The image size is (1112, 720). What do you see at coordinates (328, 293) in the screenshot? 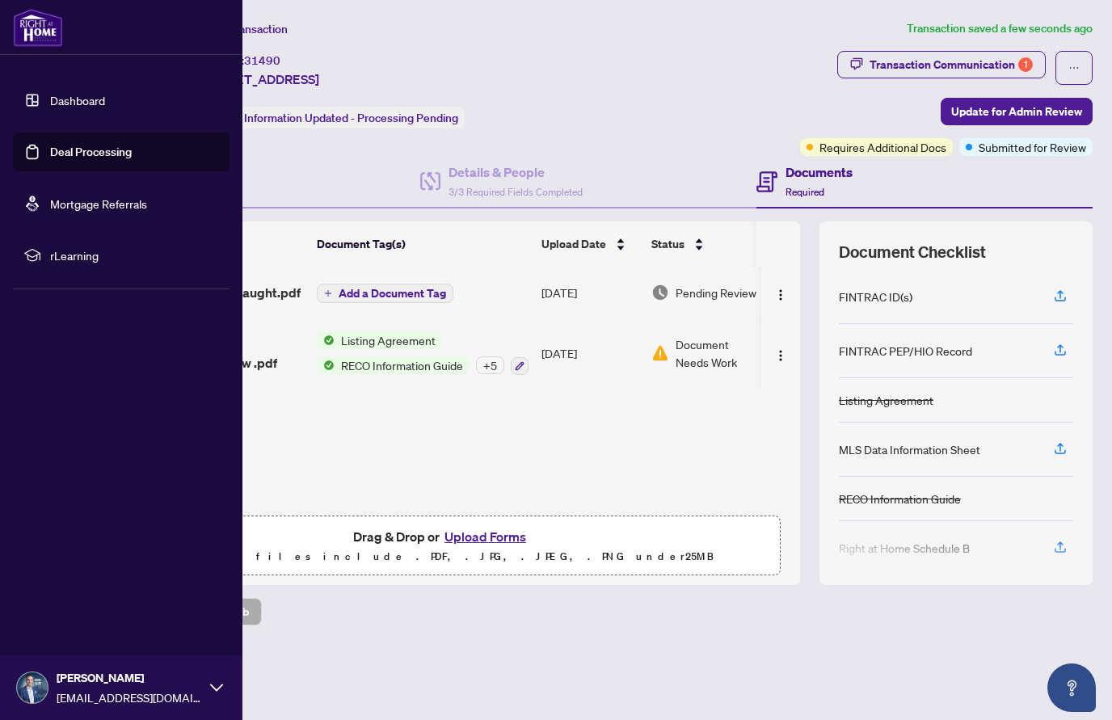
I see `span: plus` at bounding box center [328, 293].